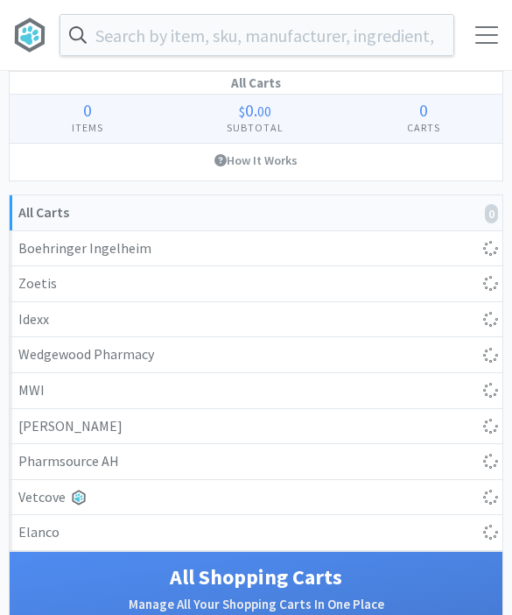  I want to click on a: All Carts0, so click(256, 213).